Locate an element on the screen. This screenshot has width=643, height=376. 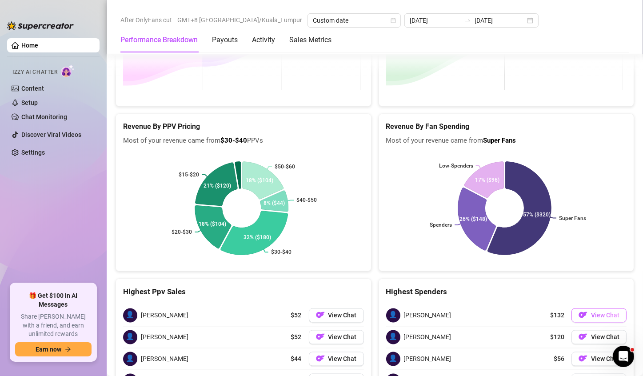
b: Super Fans is located at coordinates (500, 140).